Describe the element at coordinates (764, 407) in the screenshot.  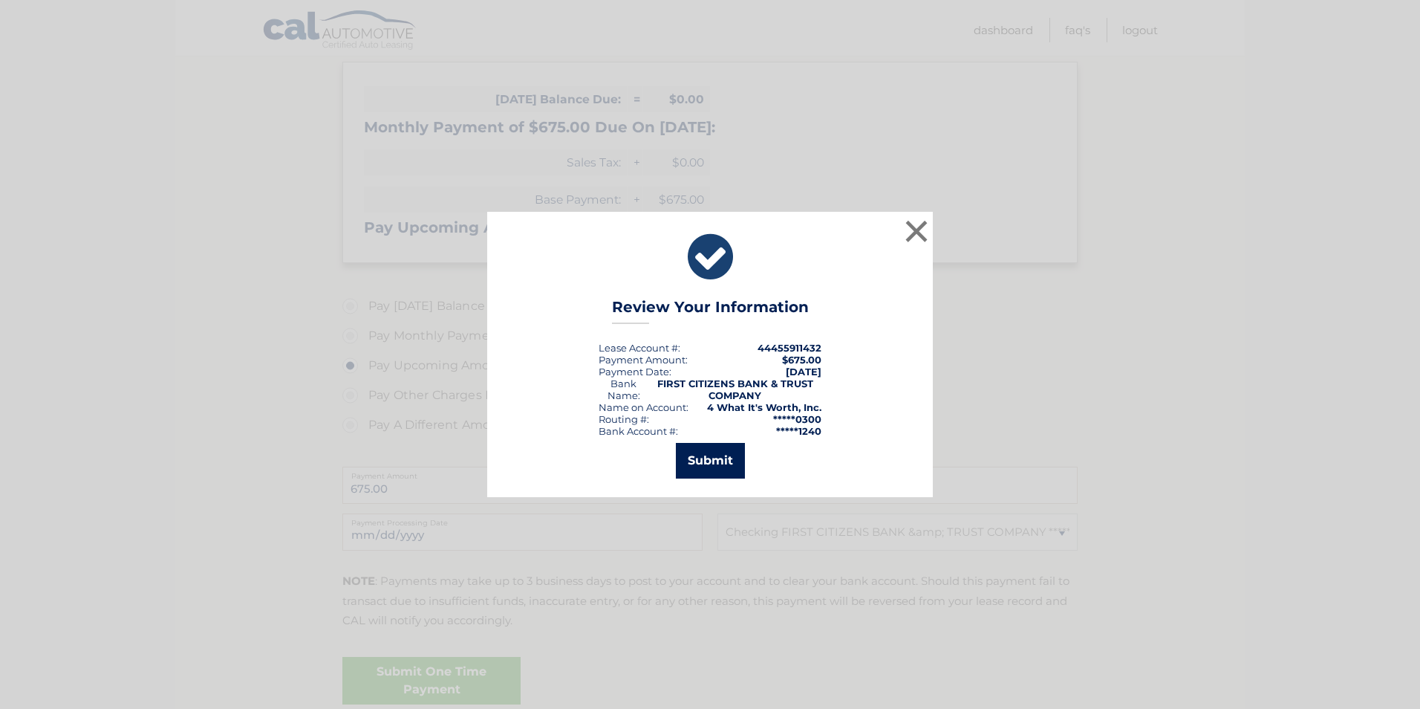
I see `strong: 4 What It's Worth, Inc.` at that location.